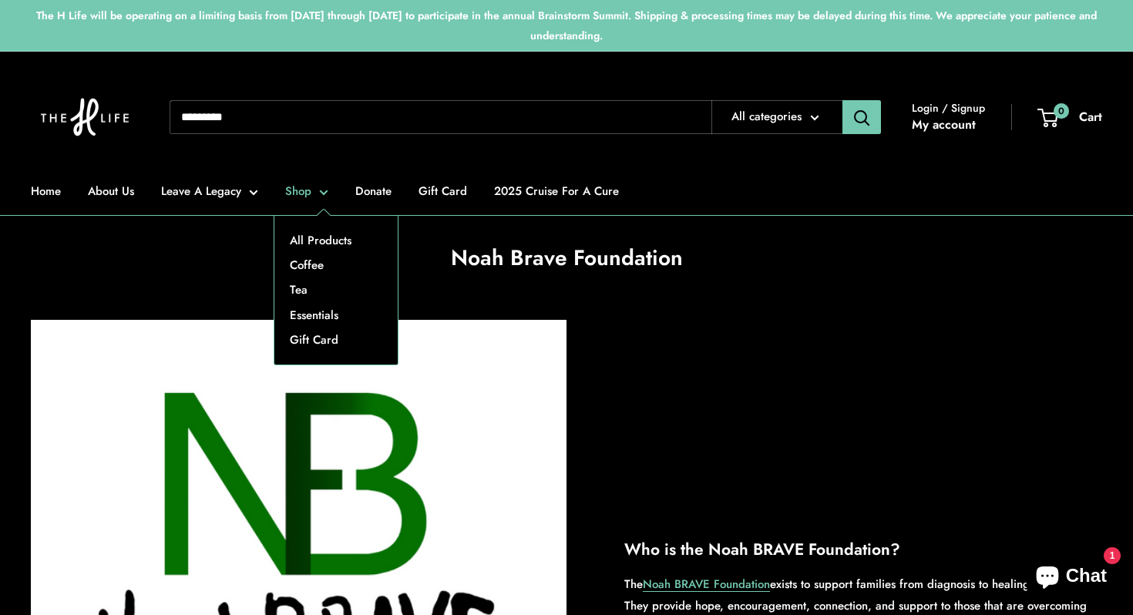 Image resolution: width=1133 pixels, height=615 pixels. I want to click on h2: Who is the Noah BRAVE Foundation?, so click(863, 550).